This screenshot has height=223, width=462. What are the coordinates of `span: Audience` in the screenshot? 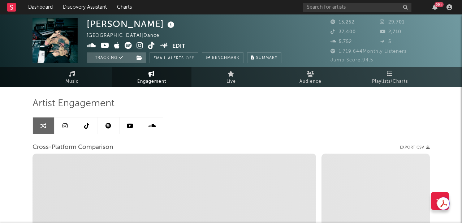 It's located at (310, 82).